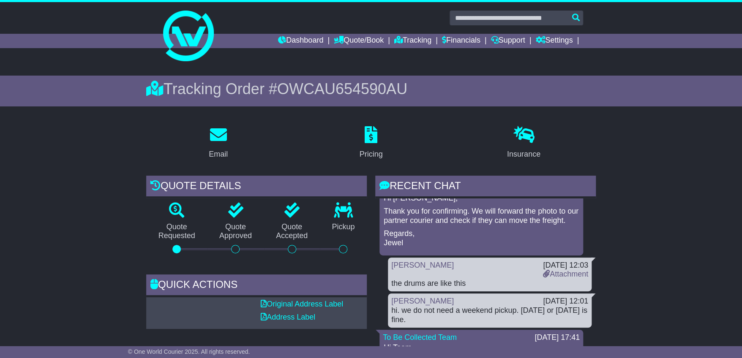  Describe the element at coordinates (486, 187) in the screenshot. I see `div: RECENT CHAT` at that location.